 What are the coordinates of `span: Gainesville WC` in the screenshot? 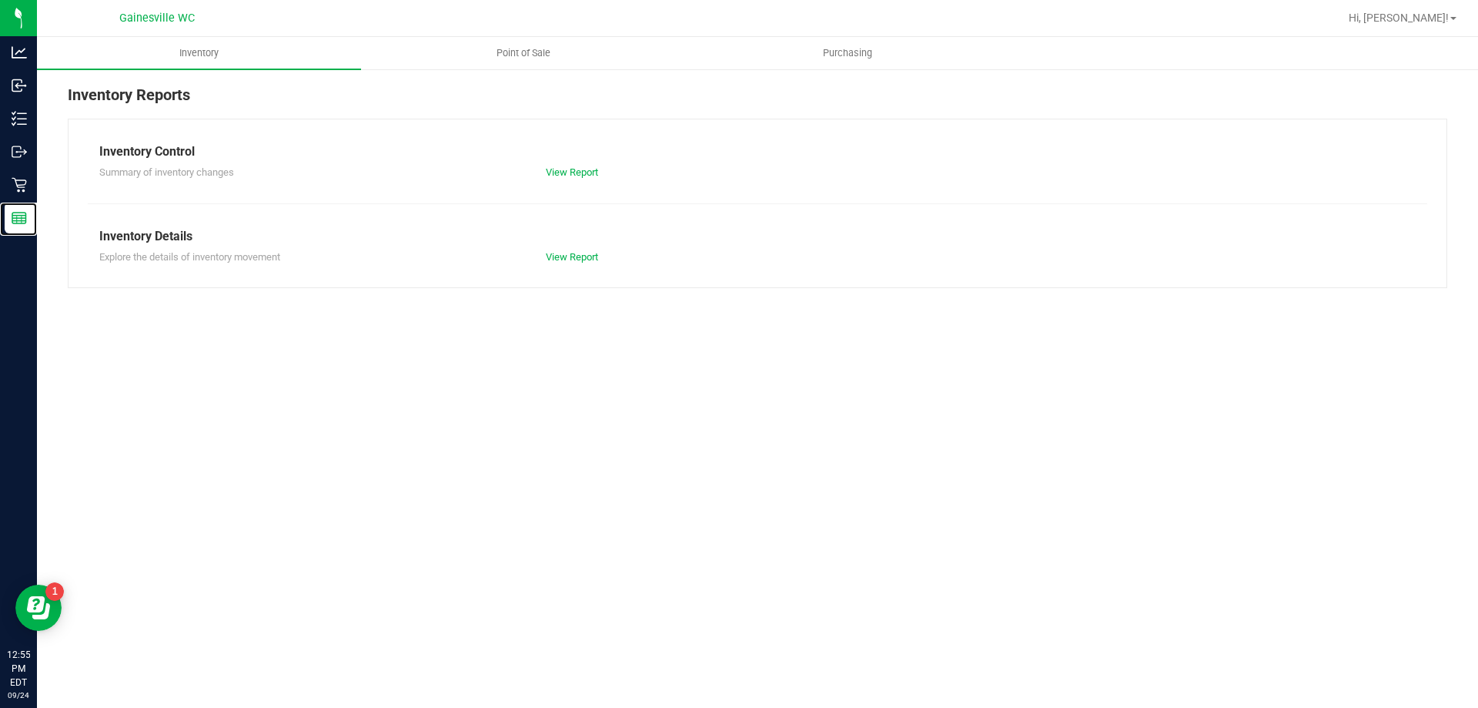 It's located at (157, 18).